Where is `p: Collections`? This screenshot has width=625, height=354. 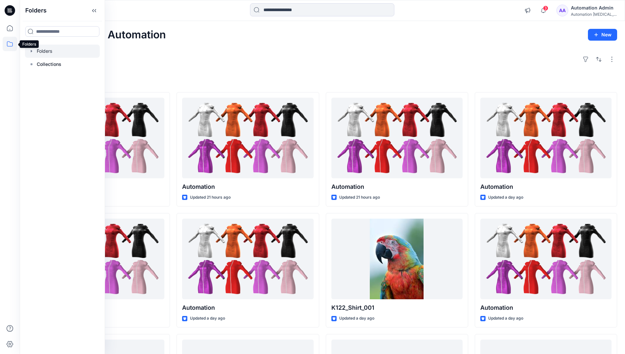
p: Collections is located at coordinates (49, 64).